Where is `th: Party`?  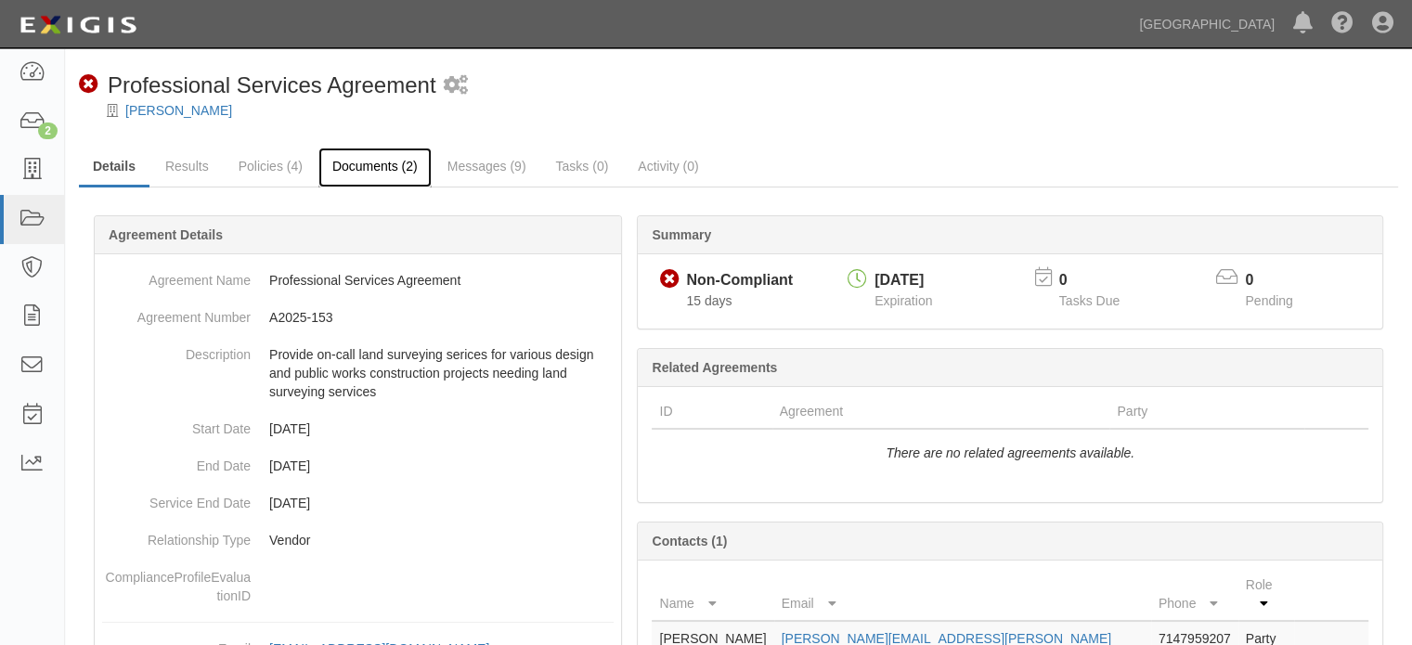
th: Party is located at coordinates (1207, 411).